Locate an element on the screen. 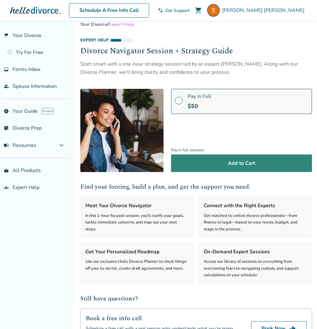 This screenshot has width=317, height=329. div: In this 1-hour focused session, you'll clarify your goals, tackle immediate concerns, and map out... is located at coordinates (137, 222).